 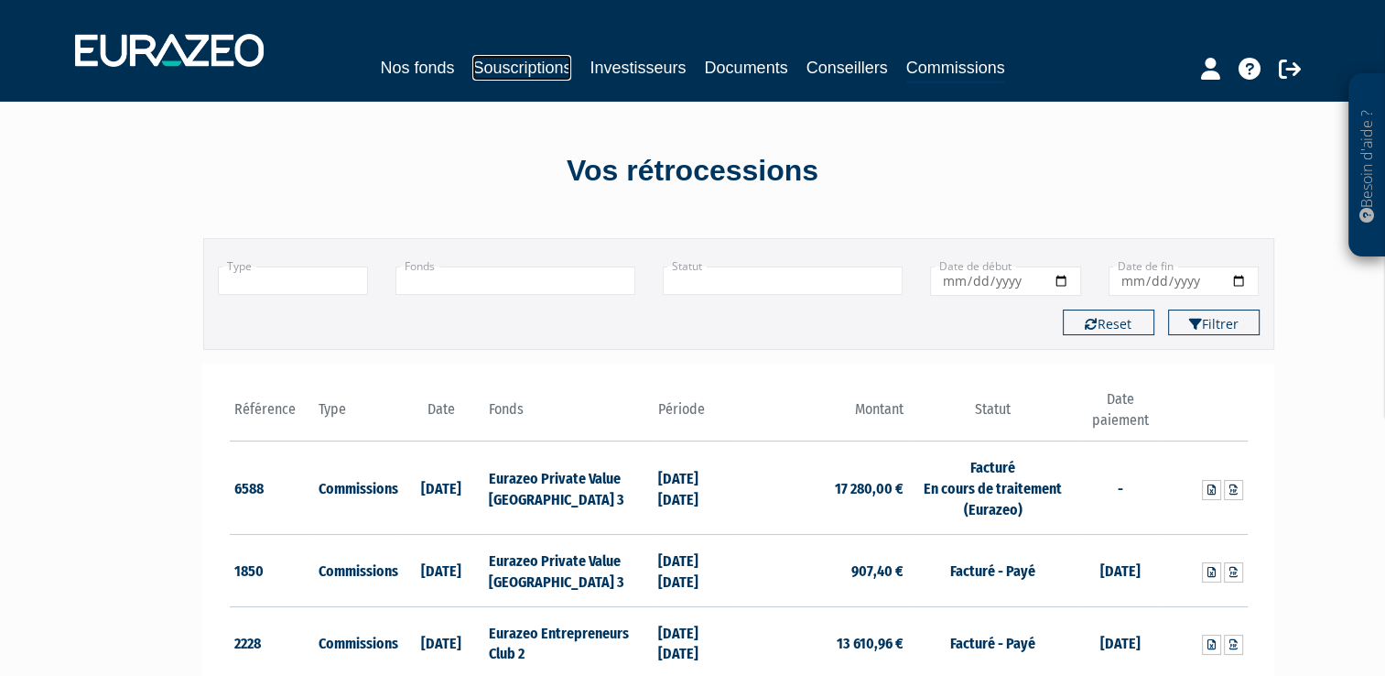 I want to click on td: Facturé - Payé, so click(x=992, y=569).